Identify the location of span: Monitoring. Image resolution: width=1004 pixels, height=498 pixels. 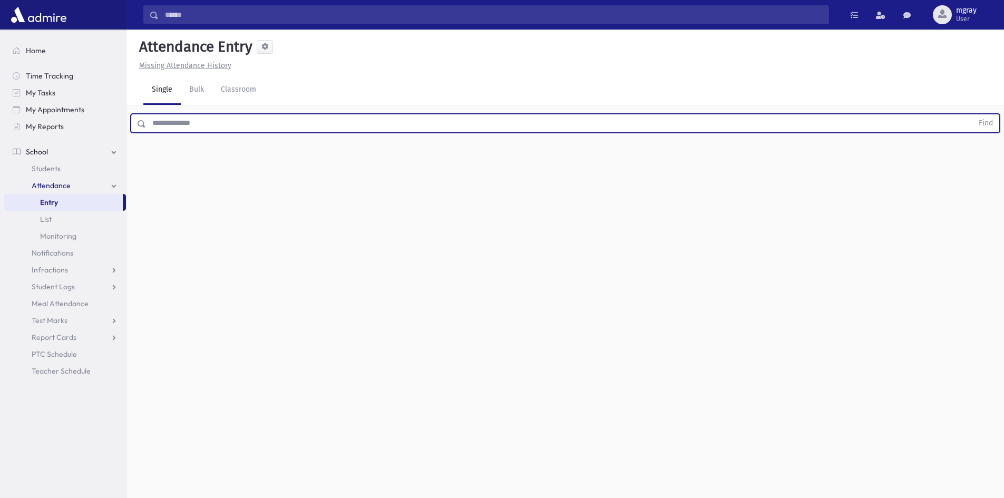
(58, 236).